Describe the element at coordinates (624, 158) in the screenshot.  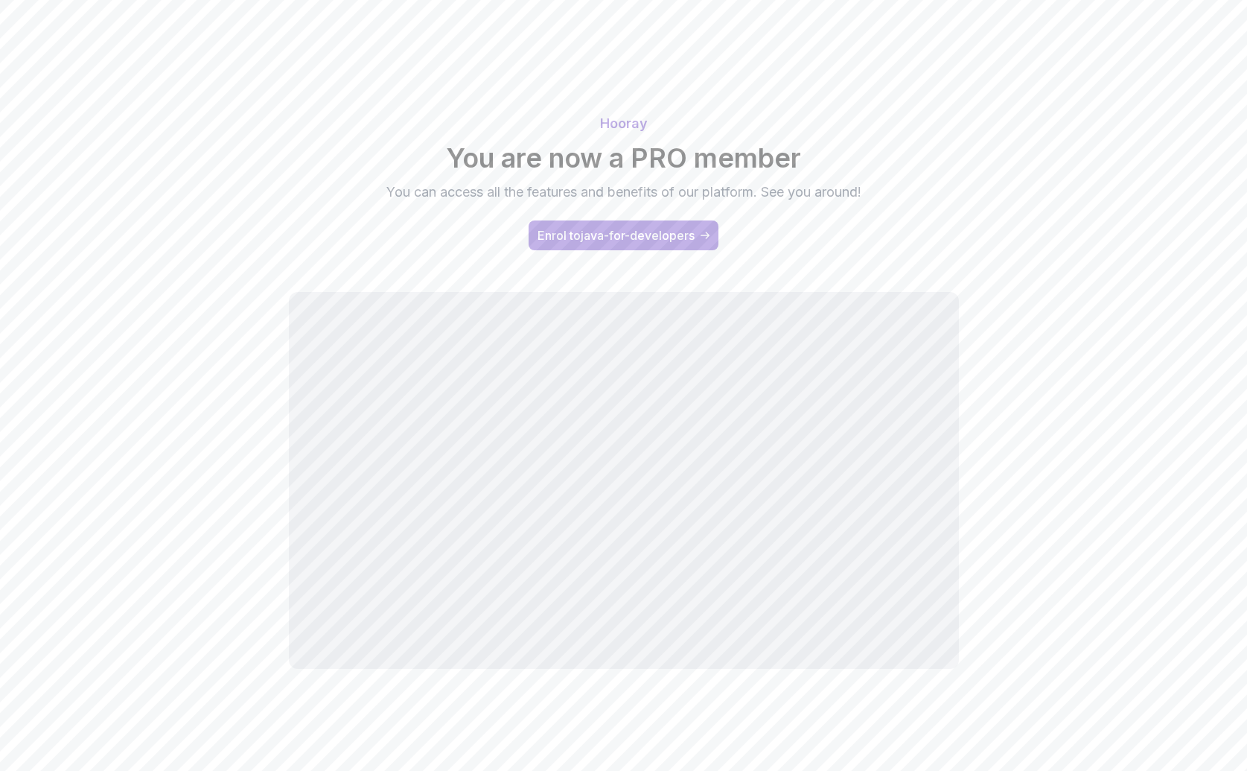
I see `h2: You are now a PRO member` at that location.